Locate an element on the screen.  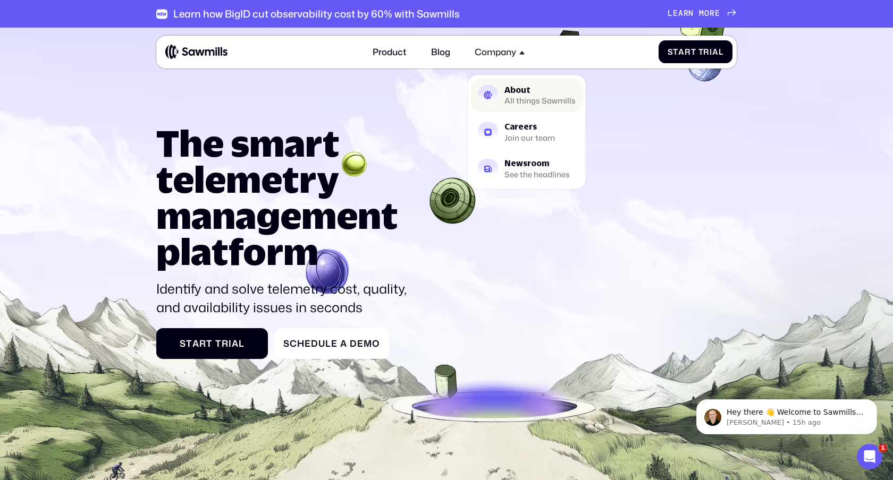
span: c is located at coordinates (293, 344).